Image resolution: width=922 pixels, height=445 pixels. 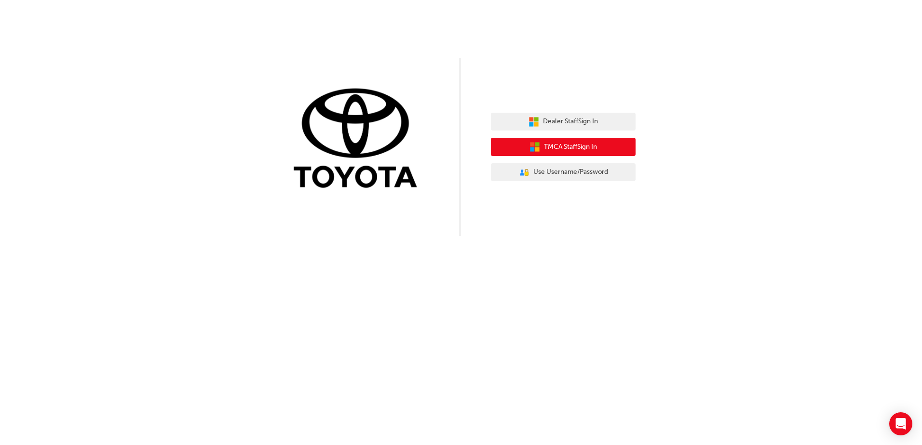 I want to click on button: Dealer StaffSign In, so click(x=563, y=122).